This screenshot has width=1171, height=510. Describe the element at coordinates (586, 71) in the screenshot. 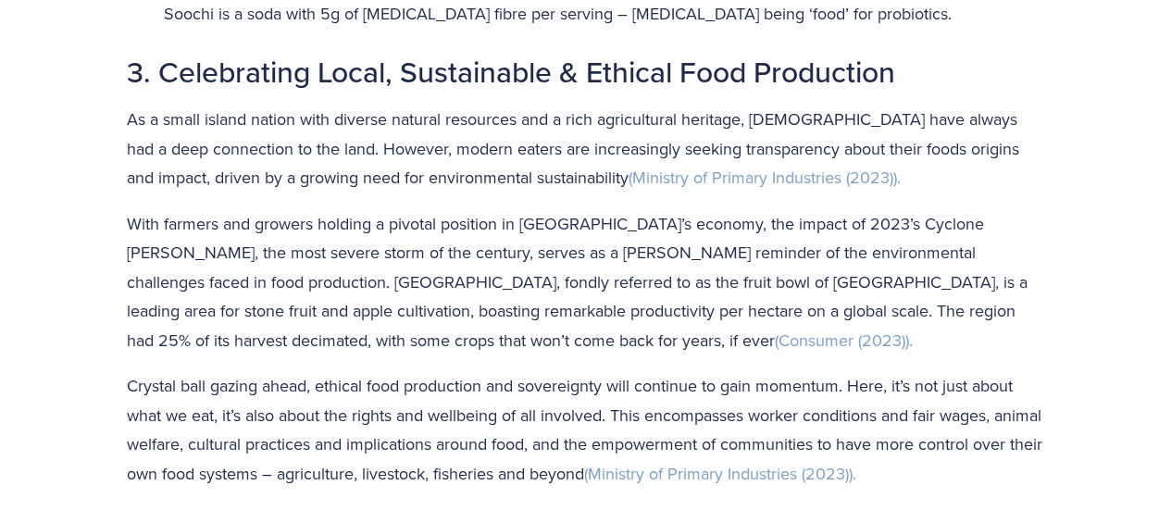

I see `h2: 3. Celebrating Local, Sustainable & Ethical Food Production` at that location.